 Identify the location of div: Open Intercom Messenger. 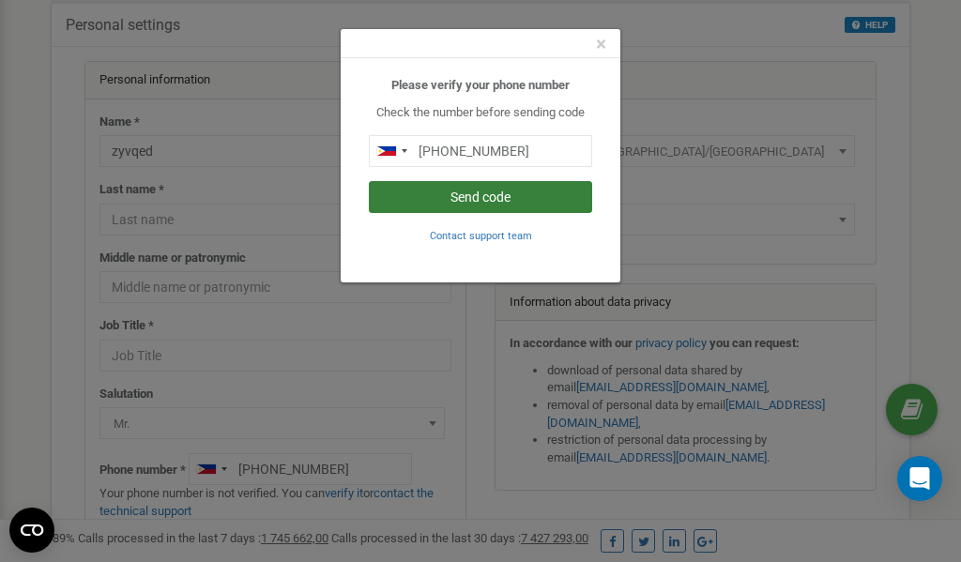
(920, 479).